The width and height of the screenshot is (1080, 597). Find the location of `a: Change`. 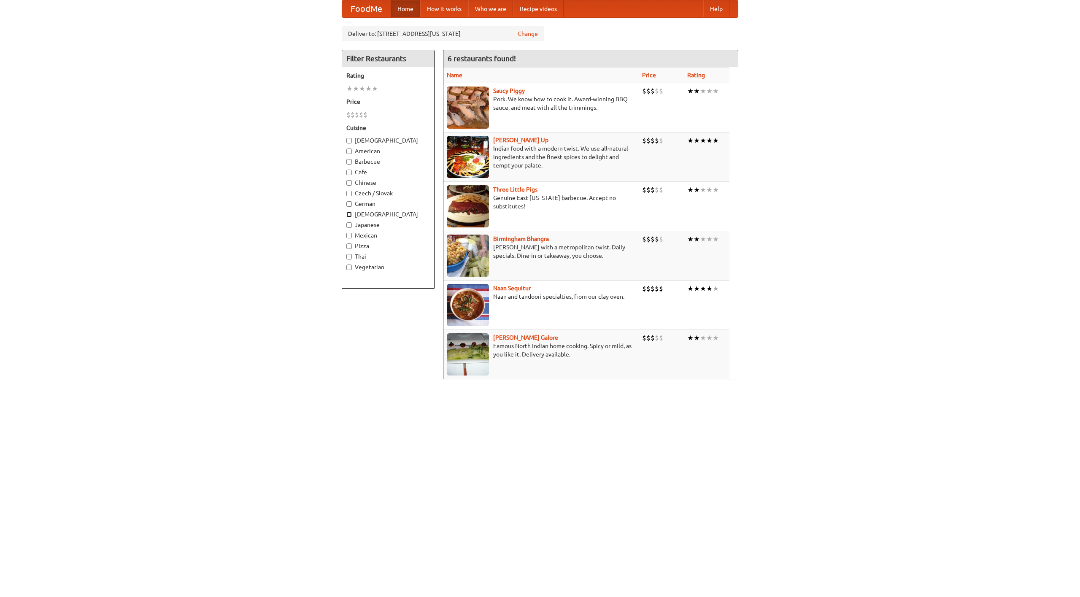

a: Change is located at coordinates (528, 34).